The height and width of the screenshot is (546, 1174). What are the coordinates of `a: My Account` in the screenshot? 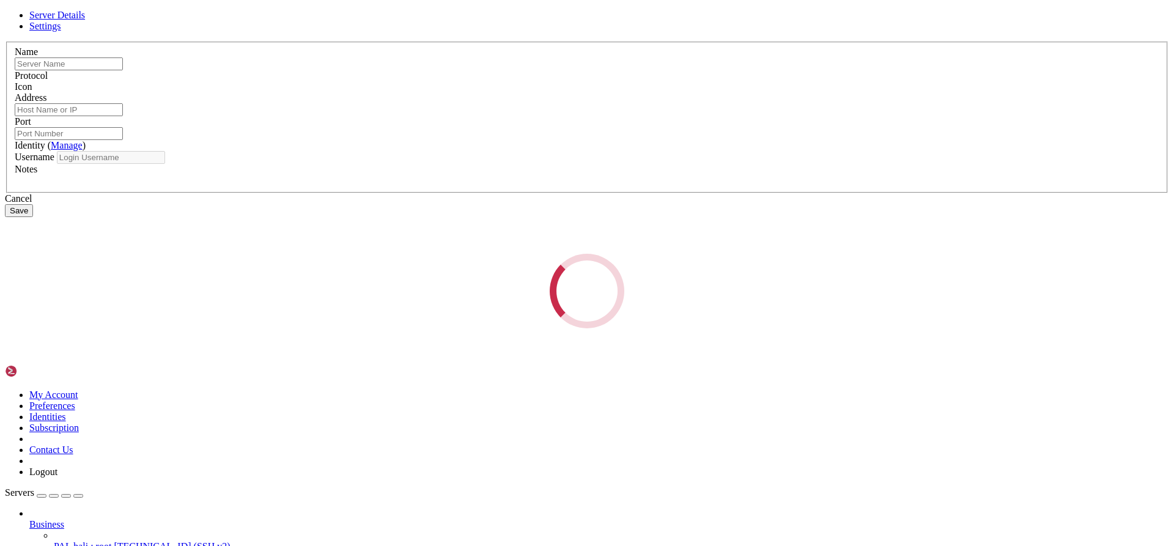 It's located at (54, 394).